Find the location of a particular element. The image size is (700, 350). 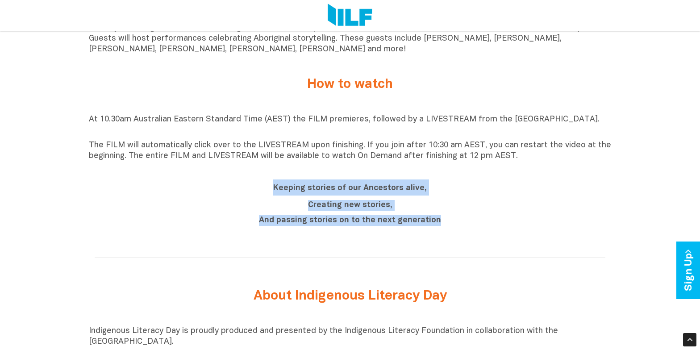

b: And passing stories on to the next generation is located at coordinates (350, 220).